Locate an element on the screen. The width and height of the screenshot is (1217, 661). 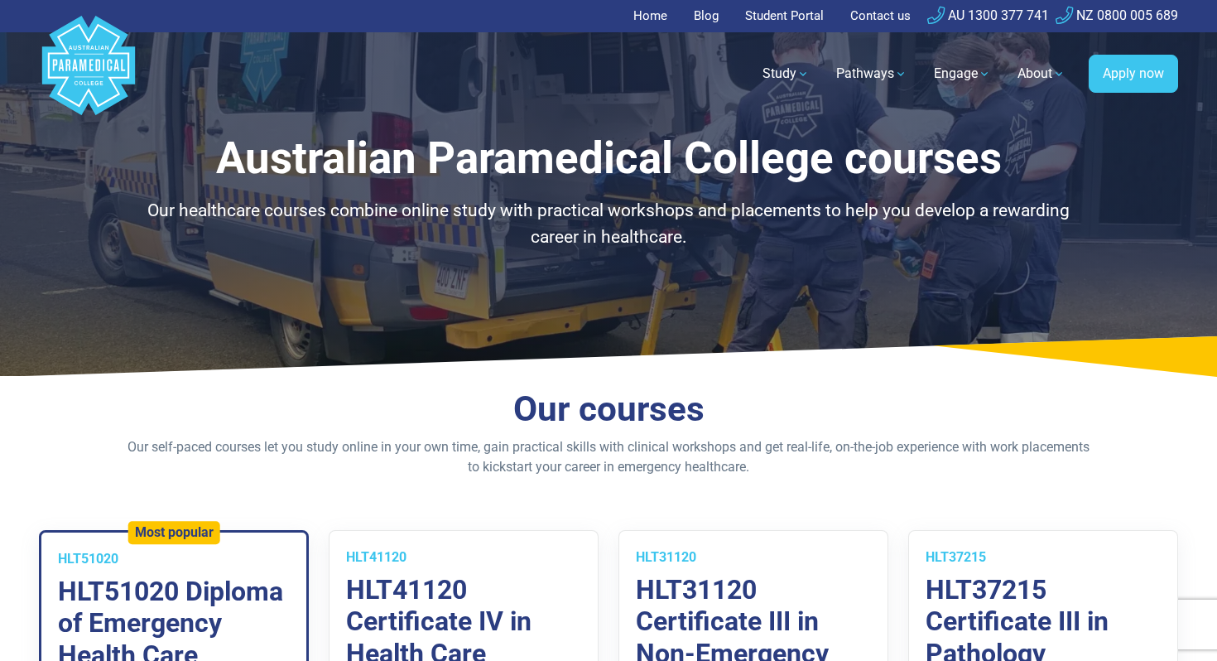
a: NZ 0800 005 689 is located at coordinates (1117, 15).